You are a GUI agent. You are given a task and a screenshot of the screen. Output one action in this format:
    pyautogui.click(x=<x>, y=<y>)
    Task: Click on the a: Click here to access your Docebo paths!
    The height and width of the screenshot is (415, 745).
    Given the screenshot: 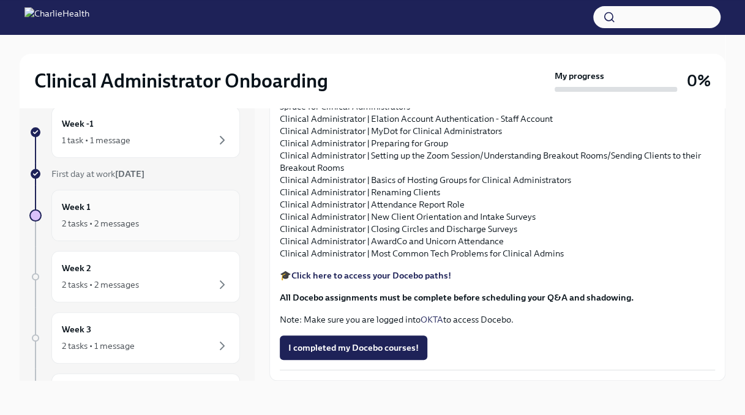 What is the action you would take?
    pyautogui.click(x=371, y=276)
    